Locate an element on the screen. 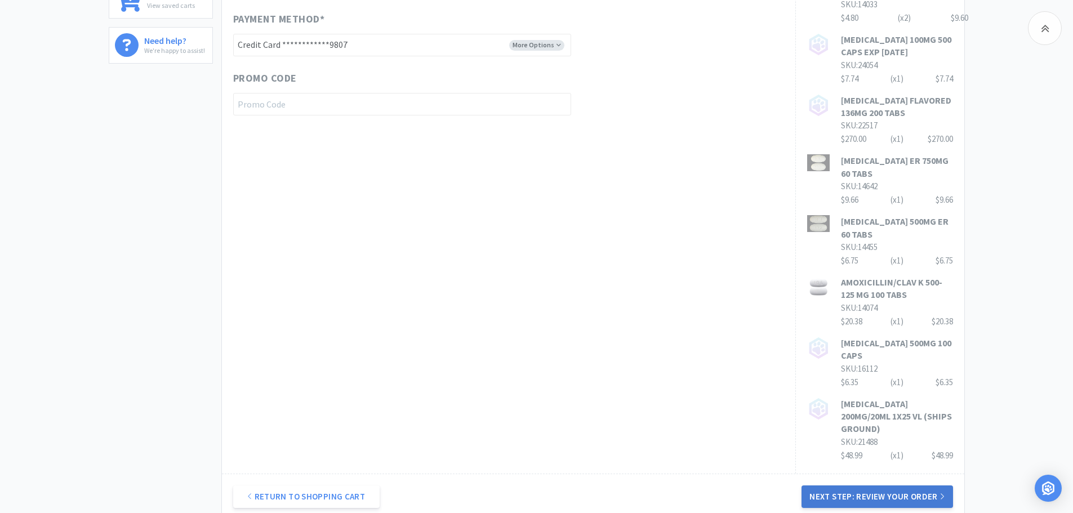 The height and width of the screenshot is (513, 1073). h6: Need help? is located at coordinates (175, 39).